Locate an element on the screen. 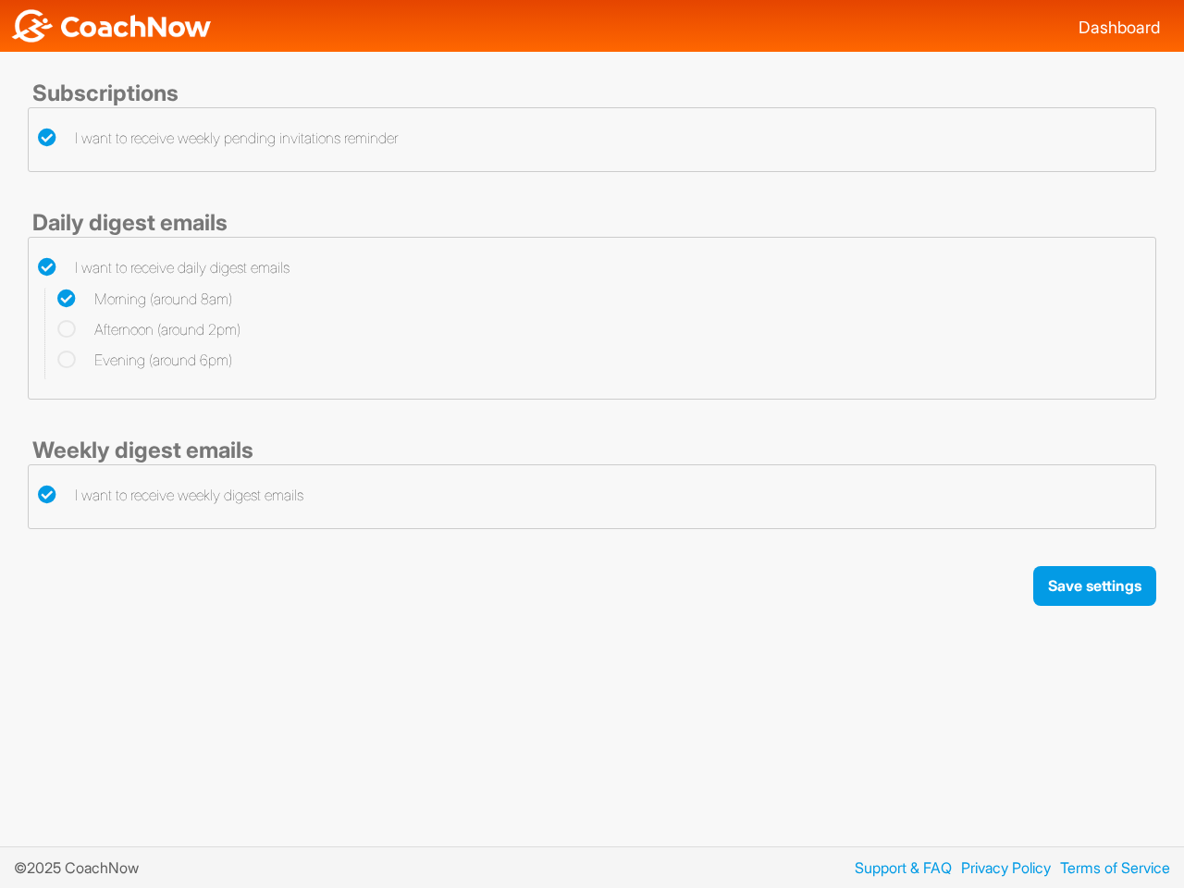 The height and width of the screenshot is (888, 1184). label: Morning (around 8am) is located at coordinates (144, 299).